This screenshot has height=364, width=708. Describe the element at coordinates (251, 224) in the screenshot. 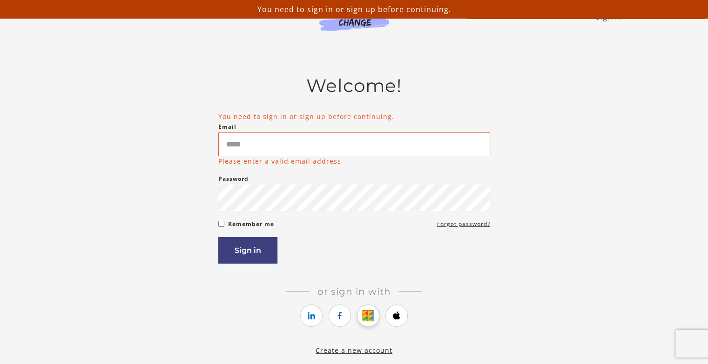

I see `label: Remember me` at that location.